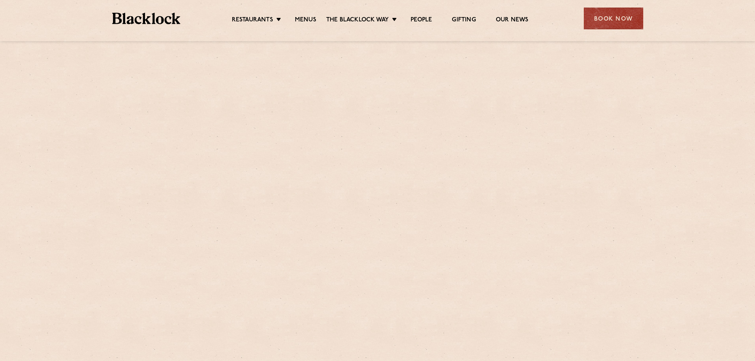  I want to click on img: BL_Textured_Logo-footer-cropped.svg, so click(146, 18).